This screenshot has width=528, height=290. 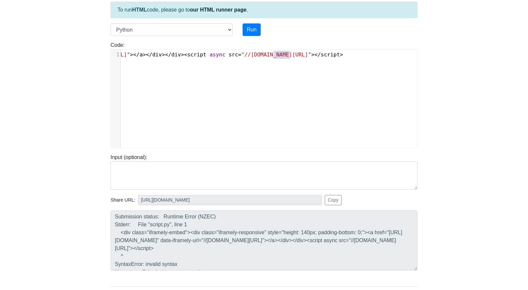 What do you see at coordinates (264, 95) in the screenshot?
I see `div: Code:` at bounding box center [264, 95].